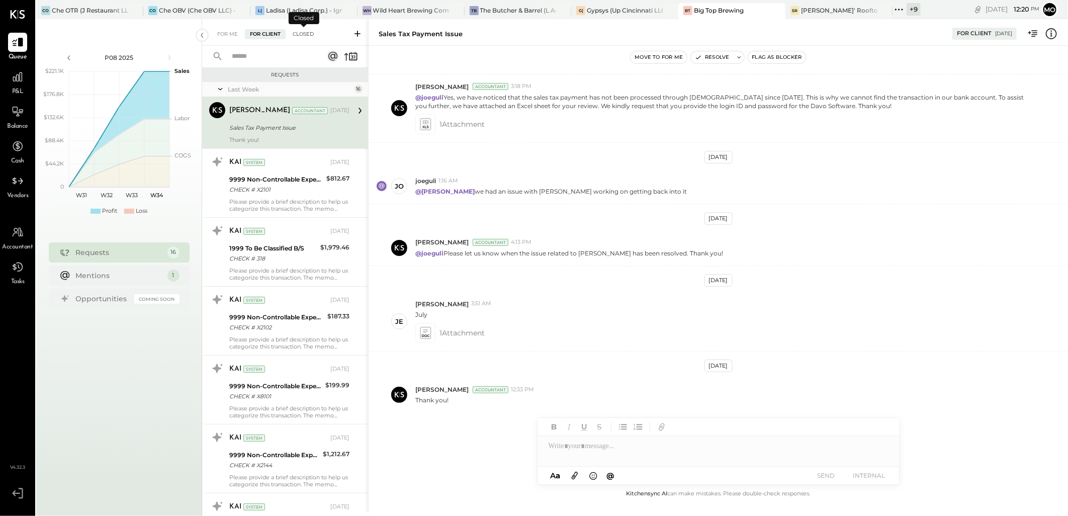 Image resolution: width=1068 pixels, height=516 pixels. I want to click on div: $199.99, so click(337, 385).